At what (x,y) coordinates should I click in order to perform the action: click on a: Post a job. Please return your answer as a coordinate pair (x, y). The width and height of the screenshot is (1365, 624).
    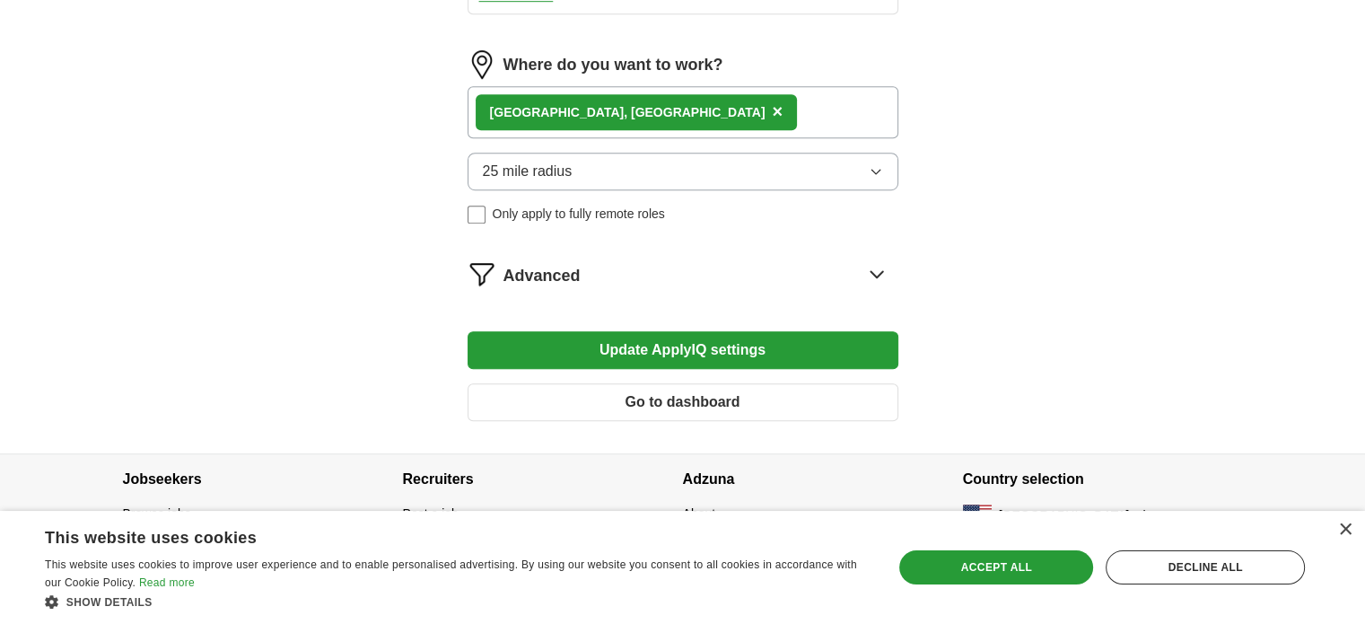
    Looking at the image, I should click on (431, 513).